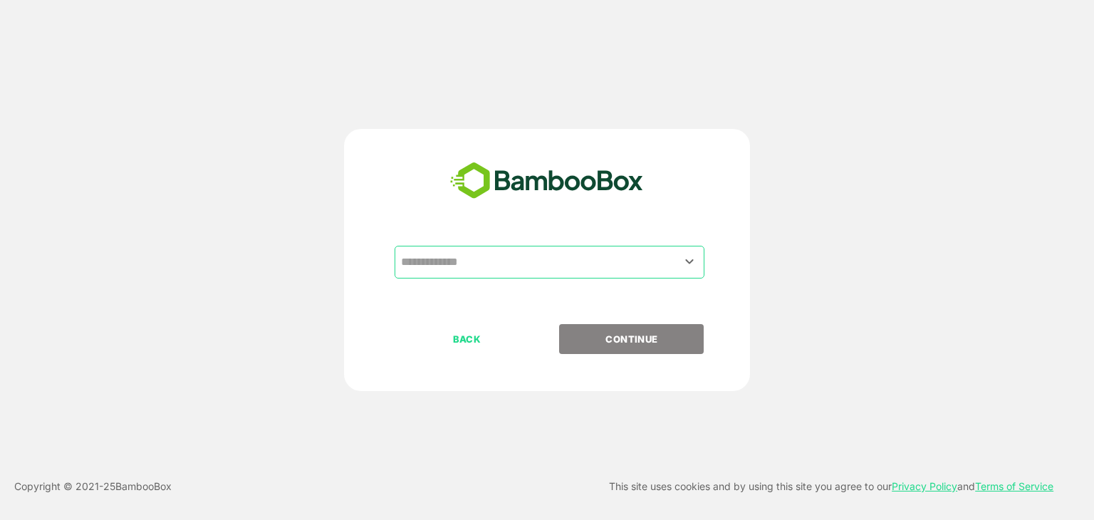 The width and height of the screenshot is (1094, 520). Describe the element at coordinates (466, 339) in the screenshot. I see `button: BACK` at that location.